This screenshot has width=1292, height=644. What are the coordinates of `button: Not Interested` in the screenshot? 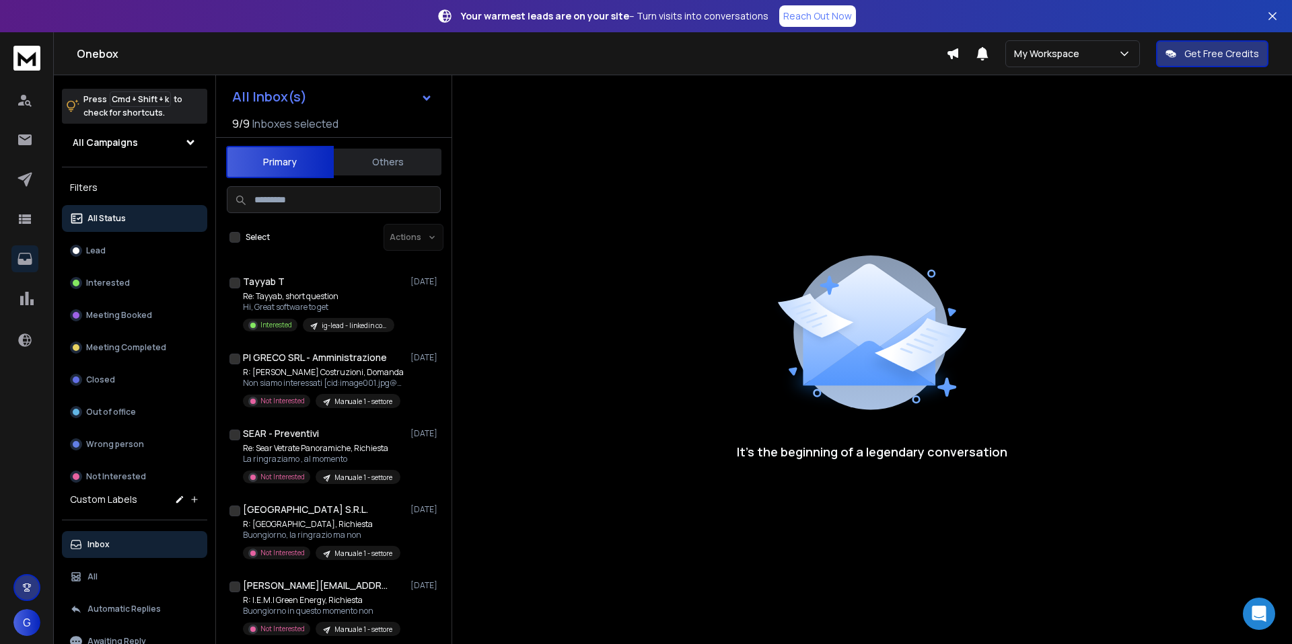 It's located at (135, 477).